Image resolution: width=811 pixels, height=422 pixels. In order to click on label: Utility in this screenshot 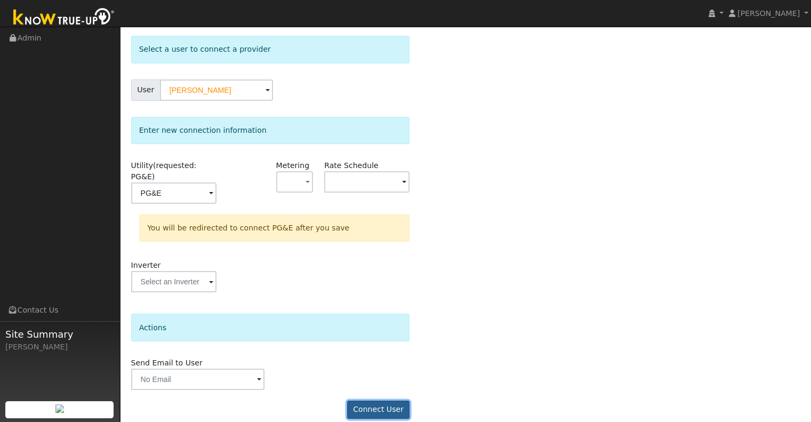, I will do `click(174, 171)`.